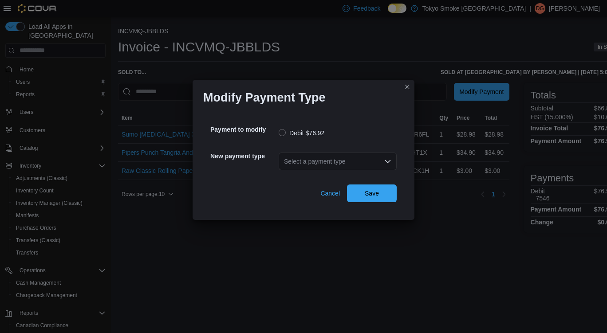 The image size is (607, 333). What do you see at coordinates (372, 193) in the screenshot?
I see `span: Save` at bounding box center [372, 193].